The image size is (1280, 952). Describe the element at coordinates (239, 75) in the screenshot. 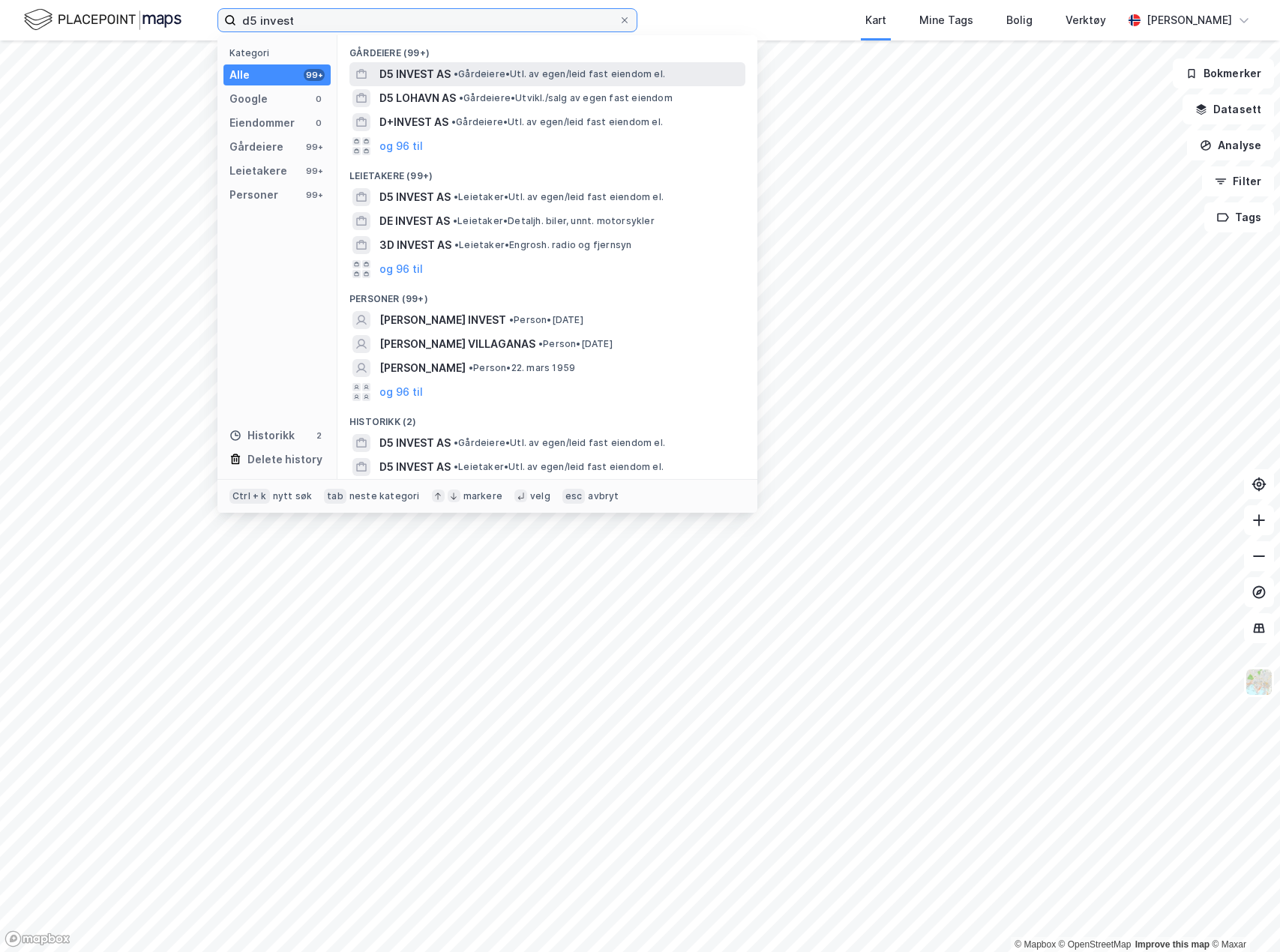

I see `div: Alle` at that location.